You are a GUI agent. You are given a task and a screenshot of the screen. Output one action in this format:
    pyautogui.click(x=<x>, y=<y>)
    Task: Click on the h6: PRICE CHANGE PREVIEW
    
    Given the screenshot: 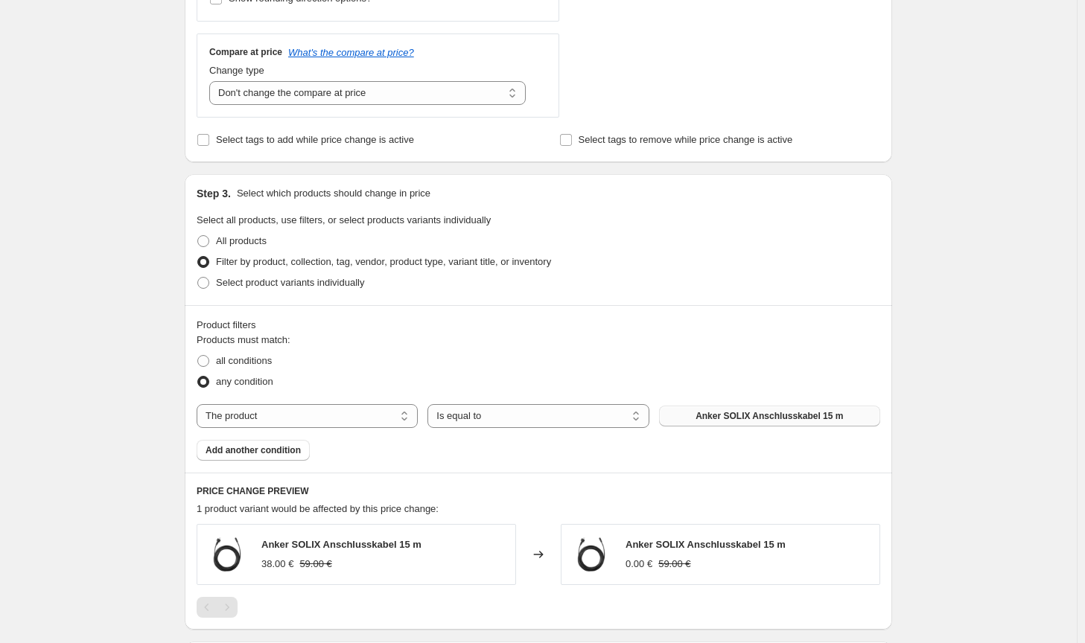 What is the action you would take?
    pyautogui.click(x=538, y=491)
    